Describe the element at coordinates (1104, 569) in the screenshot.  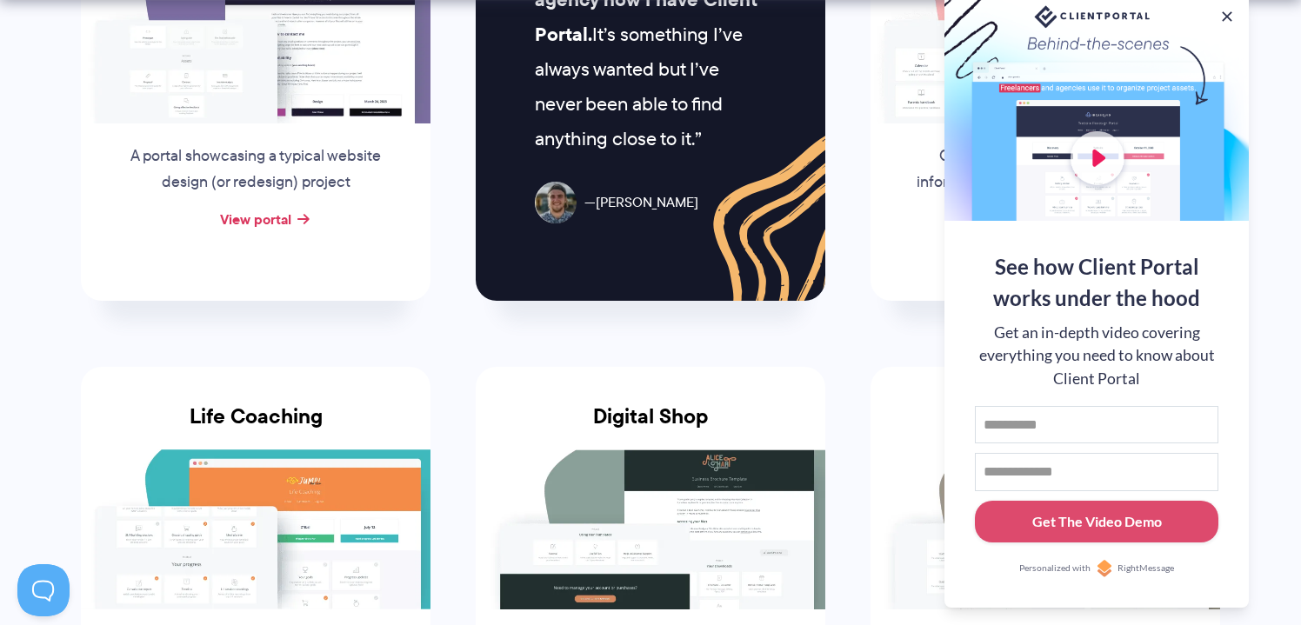
I see `img: Personalized with RightMessage` at that location.